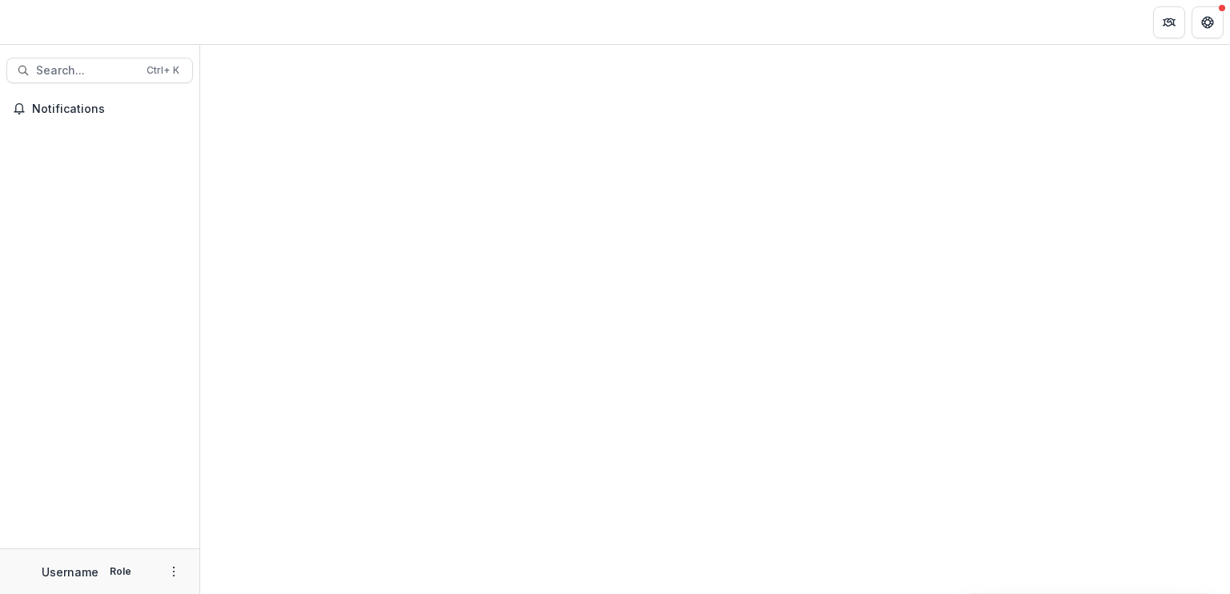 The width and height of the screenshot is (1230, 594). What do you see at coordinates (99, 109) in the screenshot?
I see `button: Notifications` at bounding box center [99, 109].